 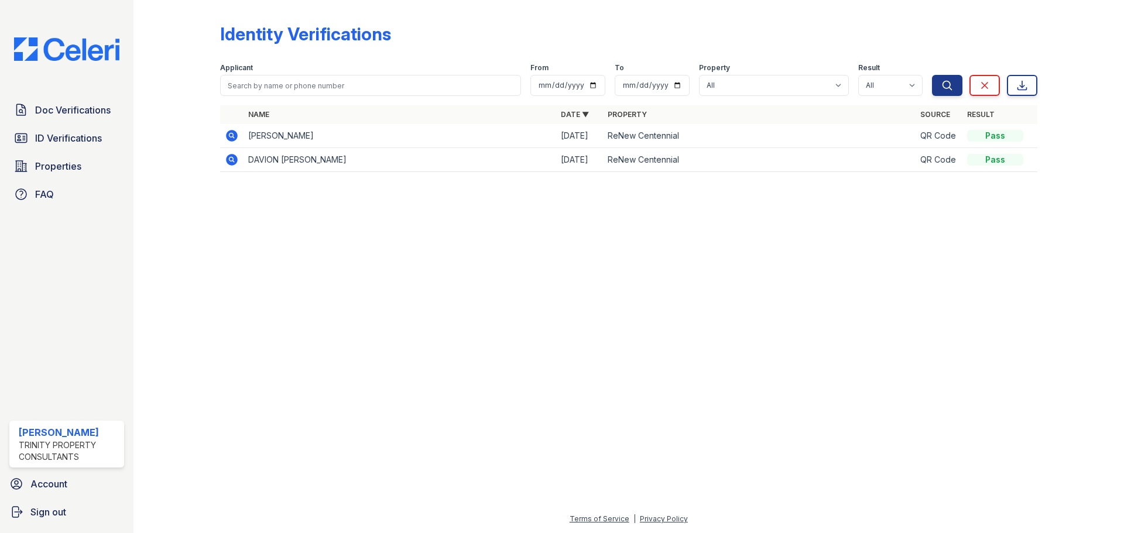 I want to click on a: FAQ, so click(x=67, y=194).